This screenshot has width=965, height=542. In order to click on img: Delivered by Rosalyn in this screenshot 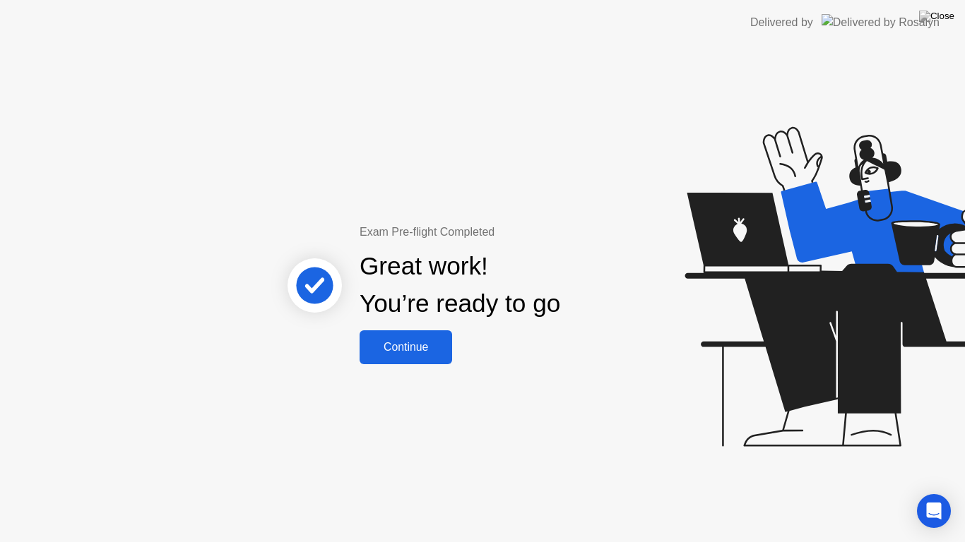, I will do `click(880, 22)`.